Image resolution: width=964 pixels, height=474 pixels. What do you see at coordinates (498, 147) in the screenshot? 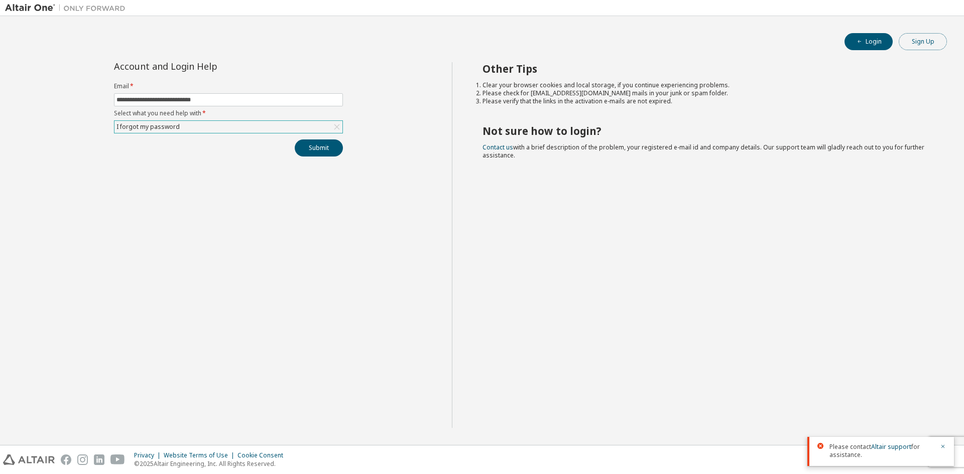
I see `a: Contact us` at bounding box center [498, 147].